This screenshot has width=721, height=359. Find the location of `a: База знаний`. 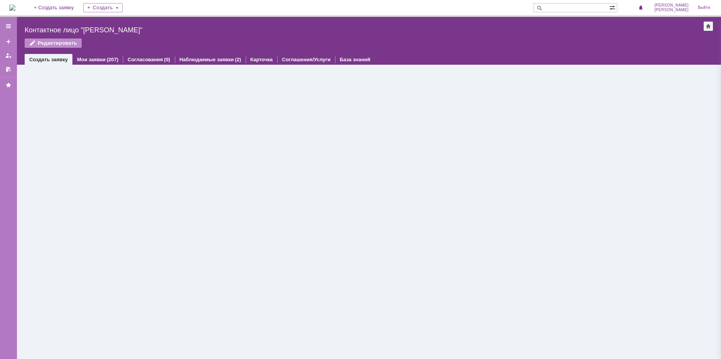

a: База знаний is located at coordinates (355, 59).